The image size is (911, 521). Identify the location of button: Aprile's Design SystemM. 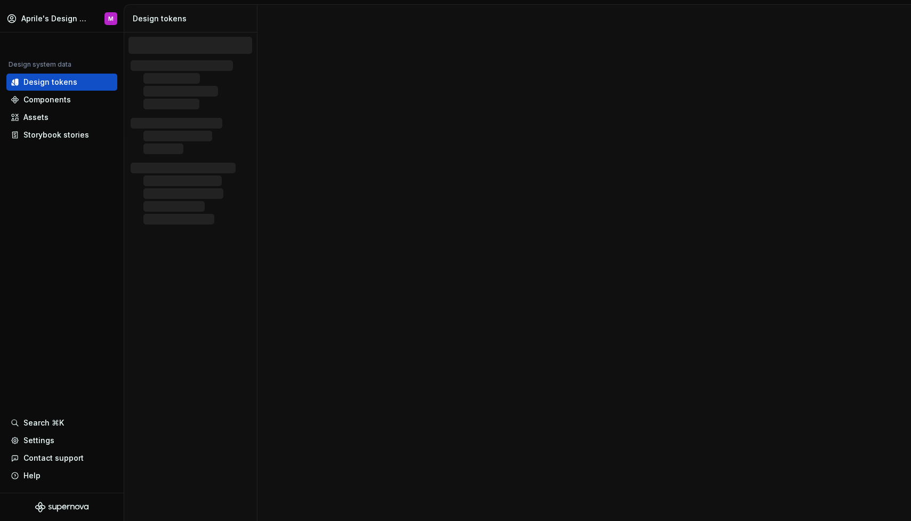
(62, 18).